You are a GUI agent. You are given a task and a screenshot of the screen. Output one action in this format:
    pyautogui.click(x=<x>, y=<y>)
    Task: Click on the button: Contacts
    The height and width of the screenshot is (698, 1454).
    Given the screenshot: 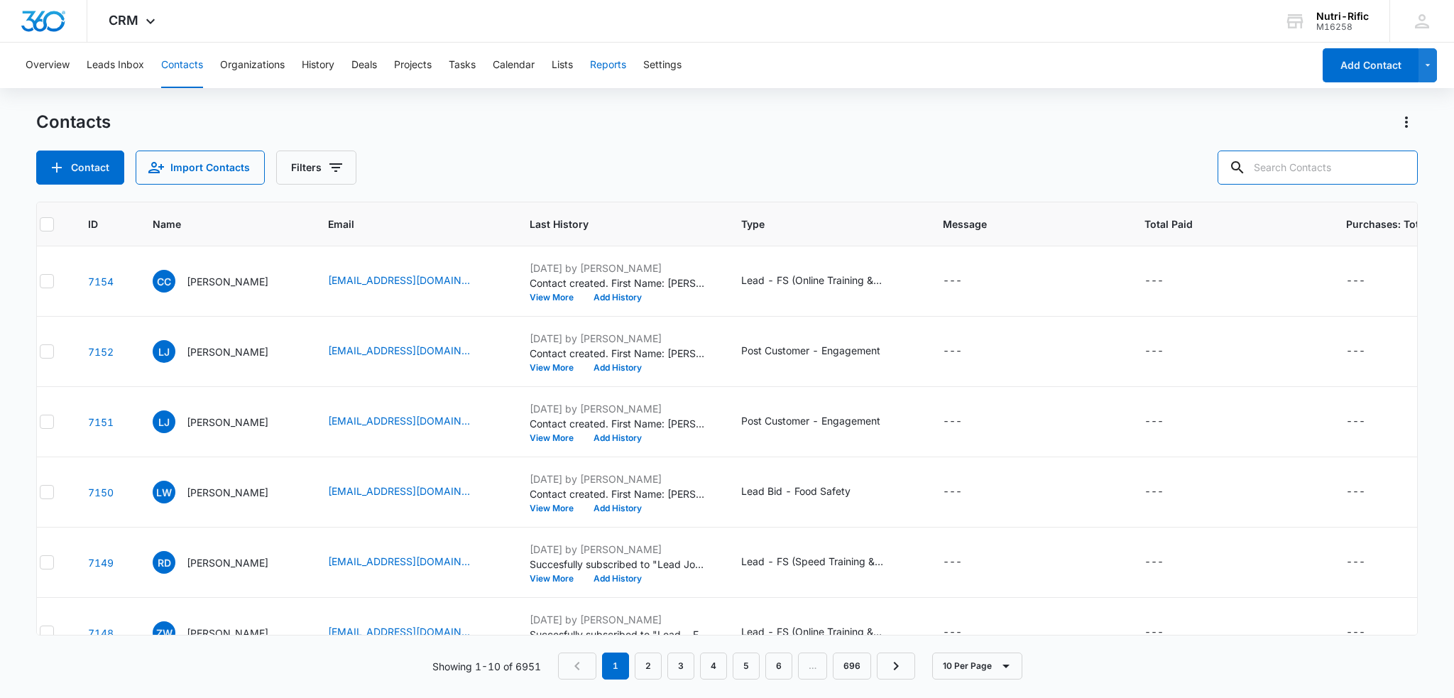 What is the action you would take?
    pyautogui.click(x=182, y=65)
    